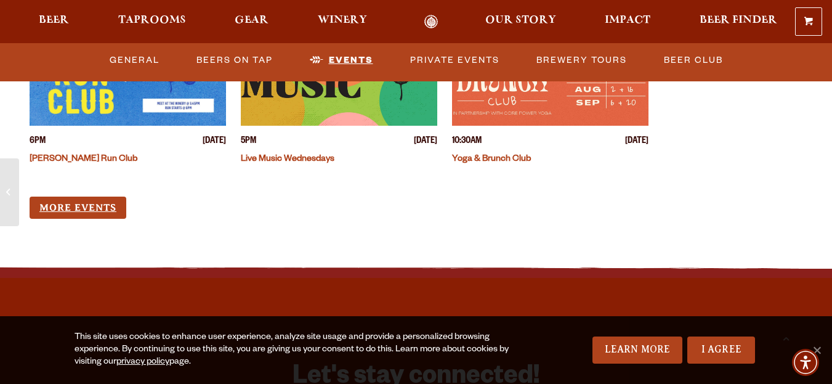  Describe the element at coordinates (288, 160) in the screenshot. I see `a: Live Music Wednesdays` at that location.